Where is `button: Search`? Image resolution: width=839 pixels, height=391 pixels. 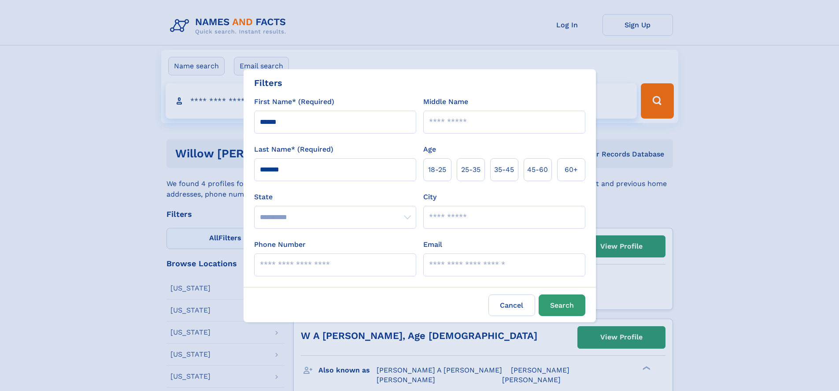 button: Search is located at coordinates (562, 305).